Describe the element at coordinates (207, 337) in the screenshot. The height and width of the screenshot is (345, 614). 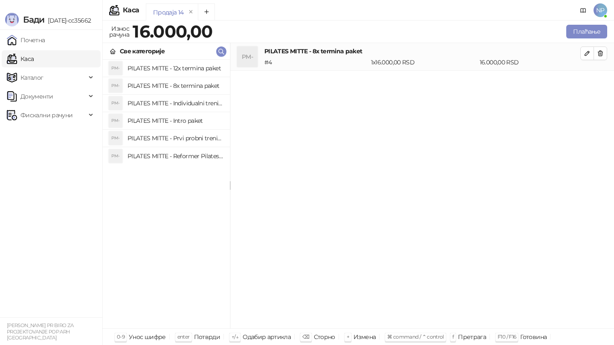
I see `div: Потврди` at that location.